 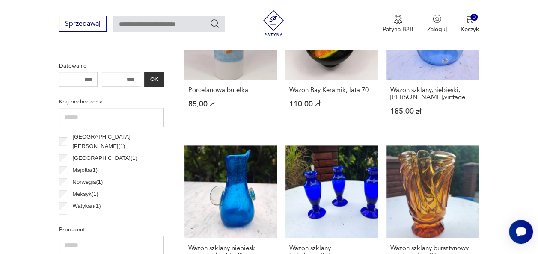 What do you see at coordinates (111, 230) in the screenshot?
I see `p: Producent` at bounding box center [111, 230].